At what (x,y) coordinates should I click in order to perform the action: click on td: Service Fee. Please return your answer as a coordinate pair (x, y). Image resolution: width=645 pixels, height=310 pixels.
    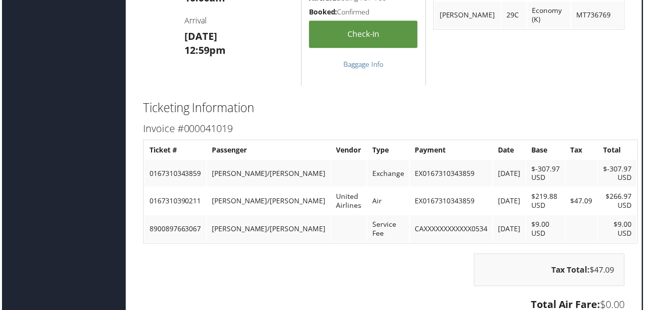
    Looking at the image, I should click on (389, 230).